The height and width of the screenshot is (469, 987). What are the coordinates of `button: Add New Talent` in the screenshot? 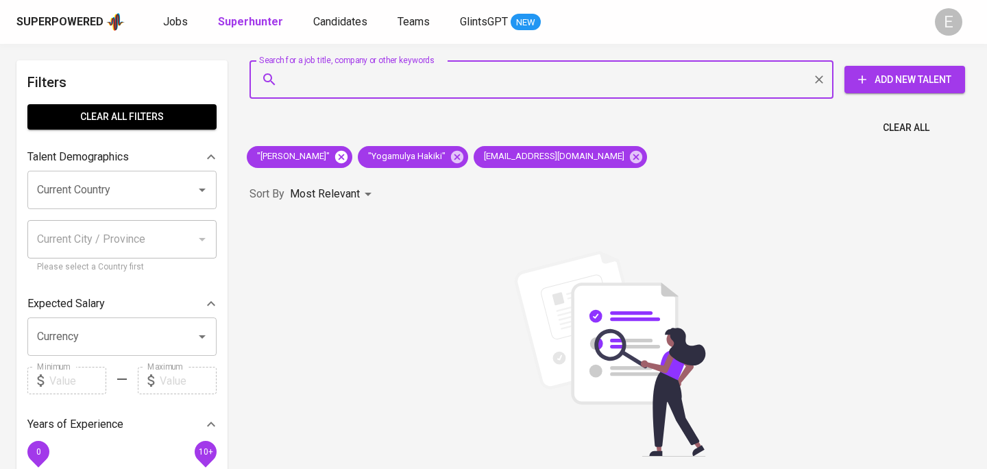 It's located at (905, 80).